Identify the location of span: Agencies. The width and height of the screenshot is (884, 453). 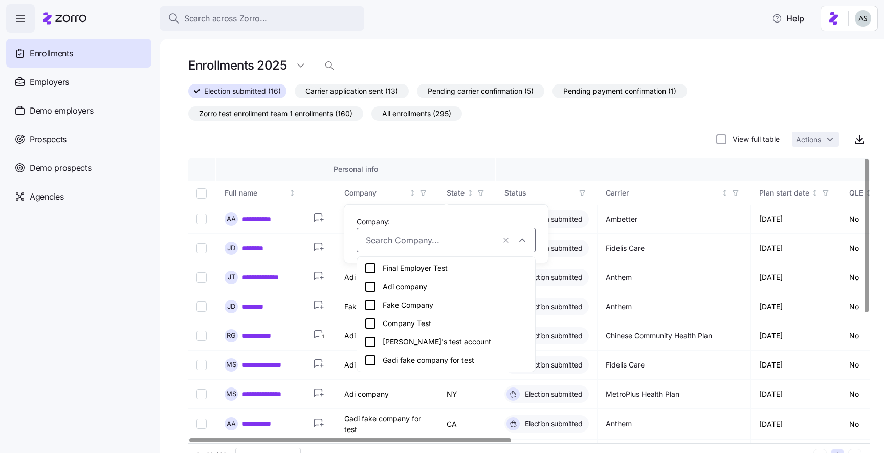
(47, 196).